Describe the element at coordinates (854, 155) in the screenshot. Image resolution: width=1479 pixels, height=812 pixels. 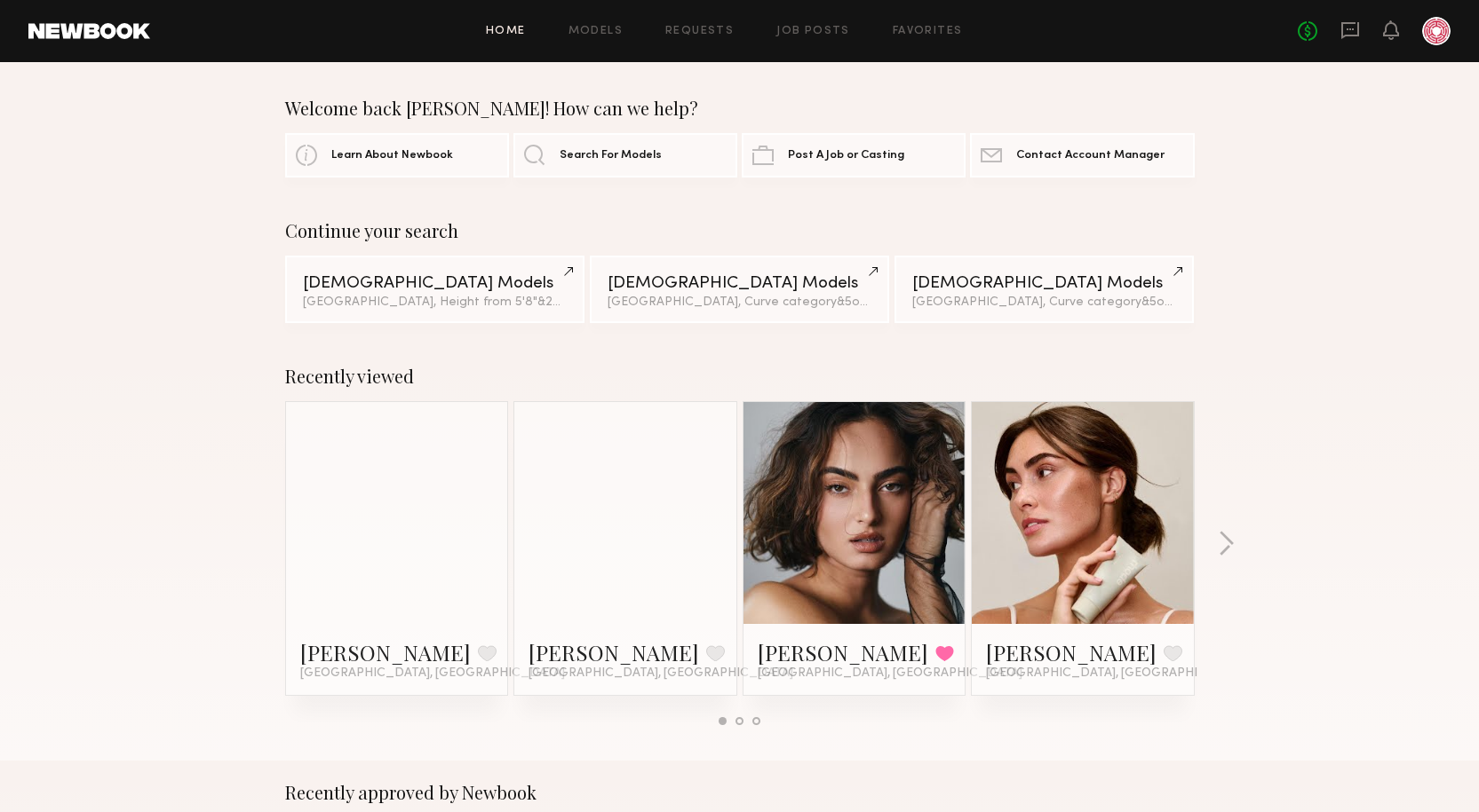
I see `a: Post A Job or Casting` at that location.